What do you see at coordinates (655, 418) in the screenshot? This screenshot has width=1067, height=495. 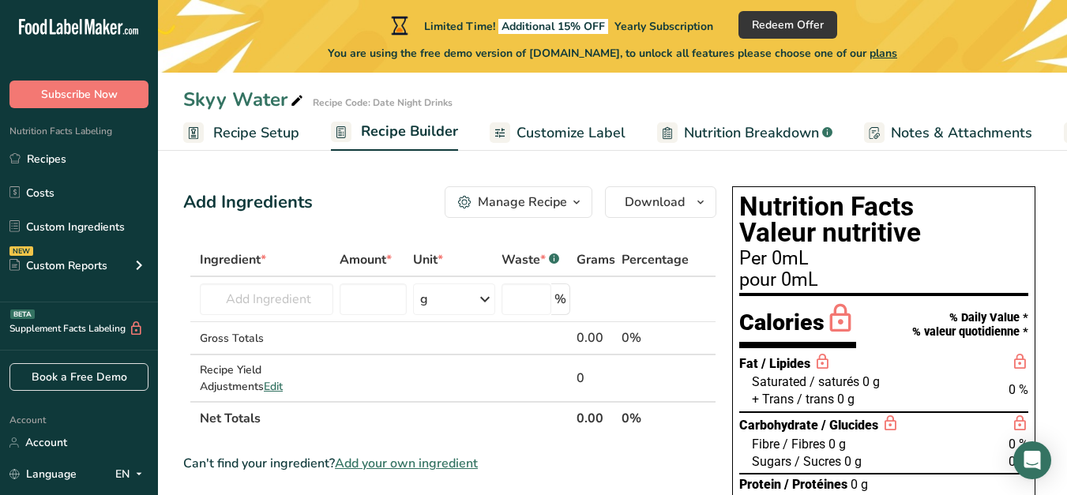 I see `th: 0%` at bounding box center [655, 418].